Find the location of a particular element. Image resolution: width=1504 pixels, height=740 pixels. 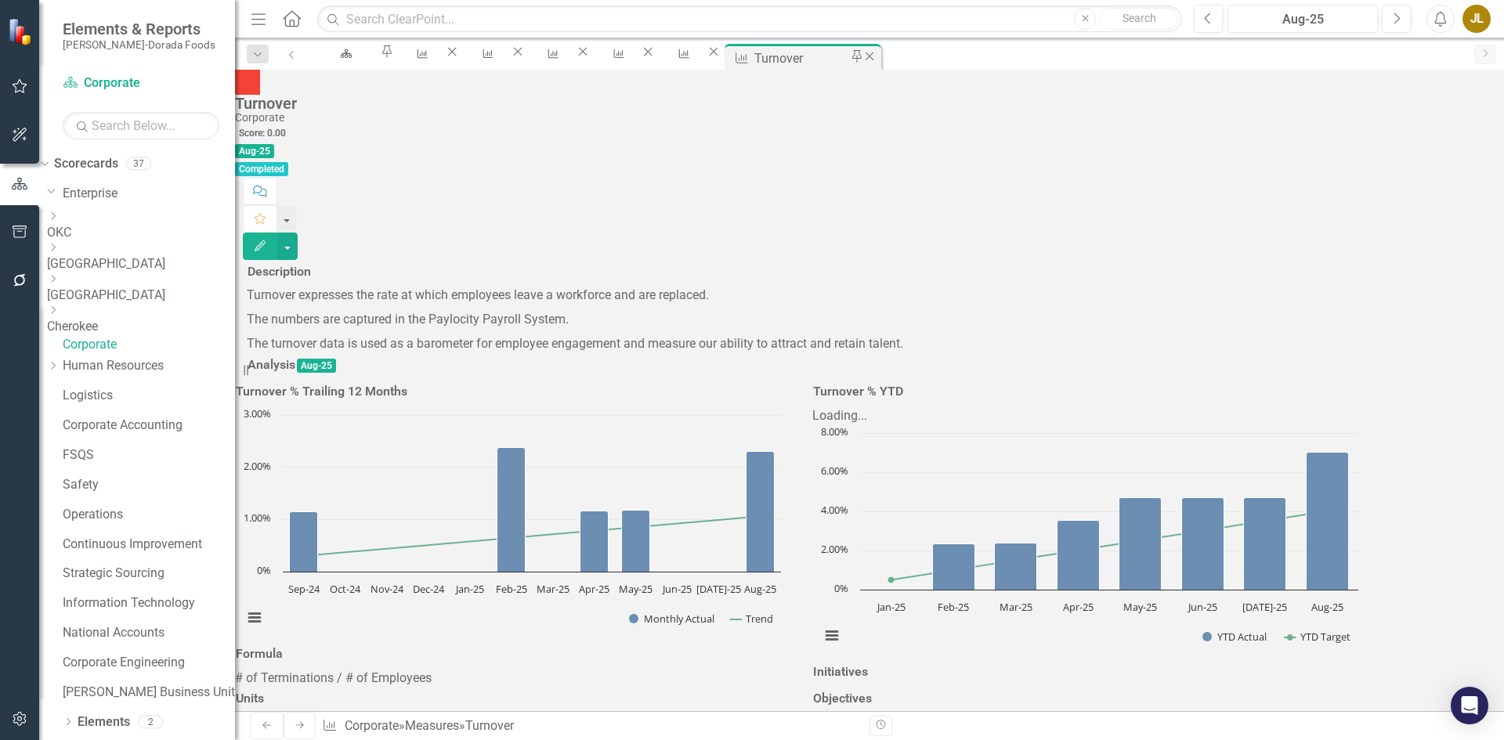

div: Corporate is located at coordinates (866, 118).